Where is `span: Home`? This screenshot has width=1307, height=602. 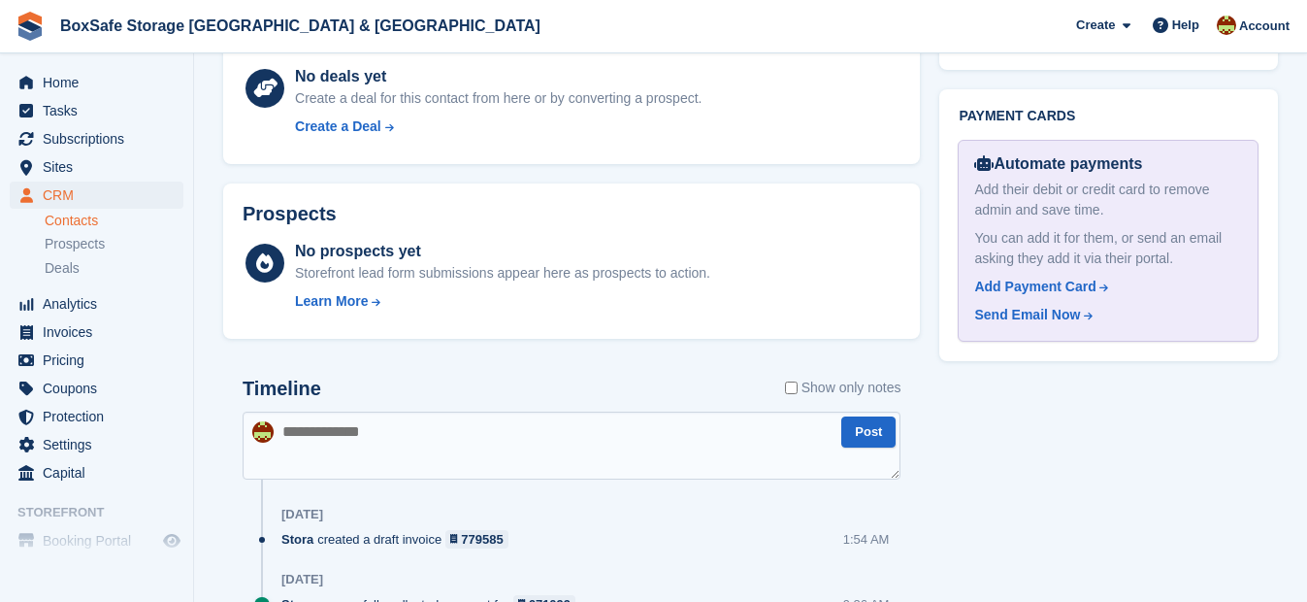
span: Home is located at coordinates (101, 82).